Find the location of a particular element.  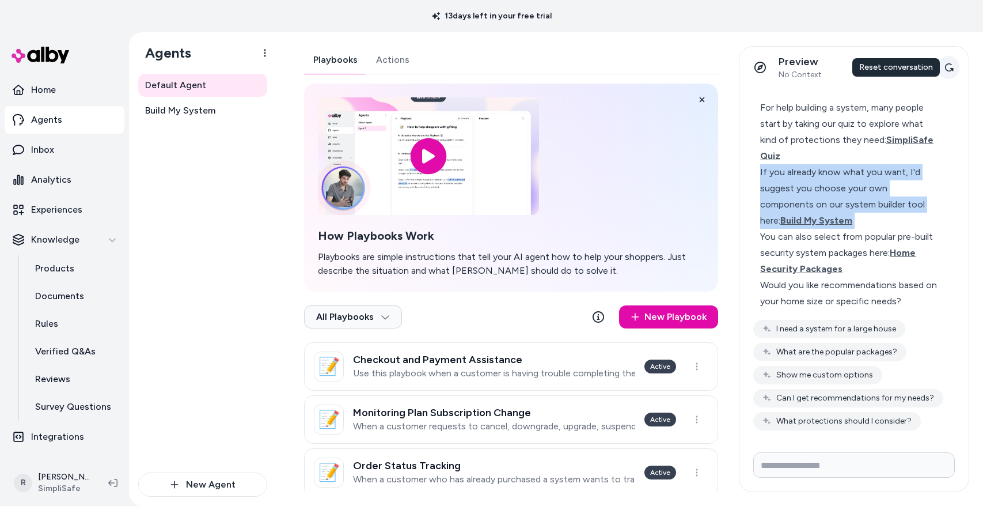

span: No Context is located at coordinates (800, 75).